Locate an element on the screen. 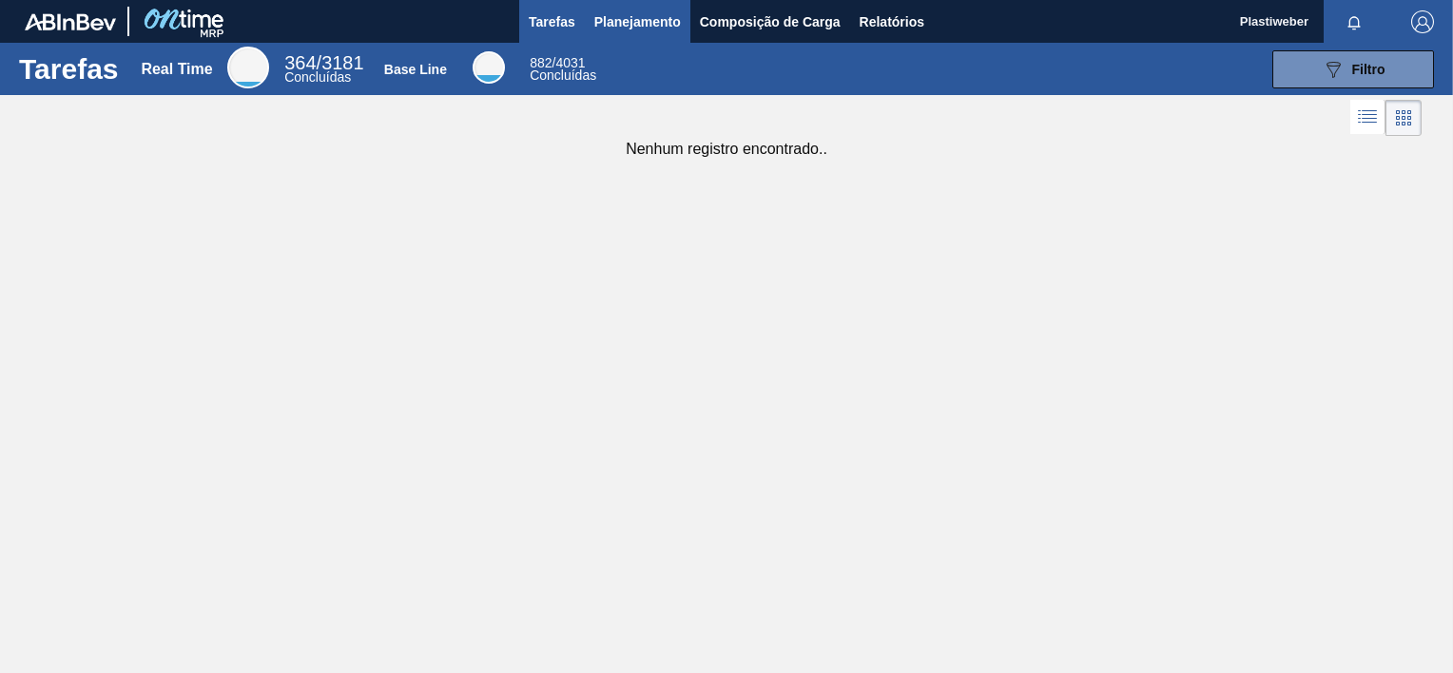  span: Composição de Carga is located at coordinates (770, 22).